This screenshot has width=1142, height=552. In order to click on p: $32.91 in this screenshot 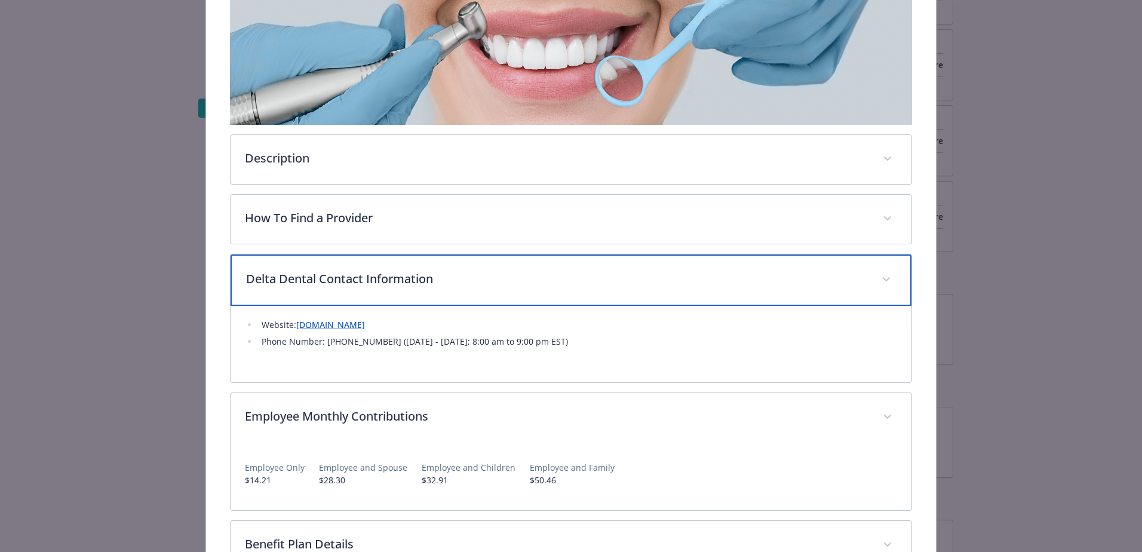, I will do `click(468, 480)`.